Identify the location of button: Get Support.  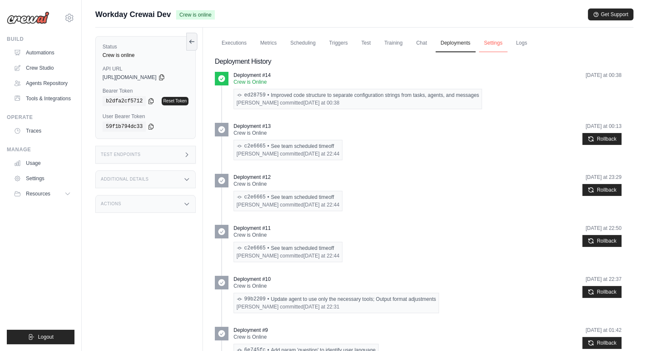
(611, 14).